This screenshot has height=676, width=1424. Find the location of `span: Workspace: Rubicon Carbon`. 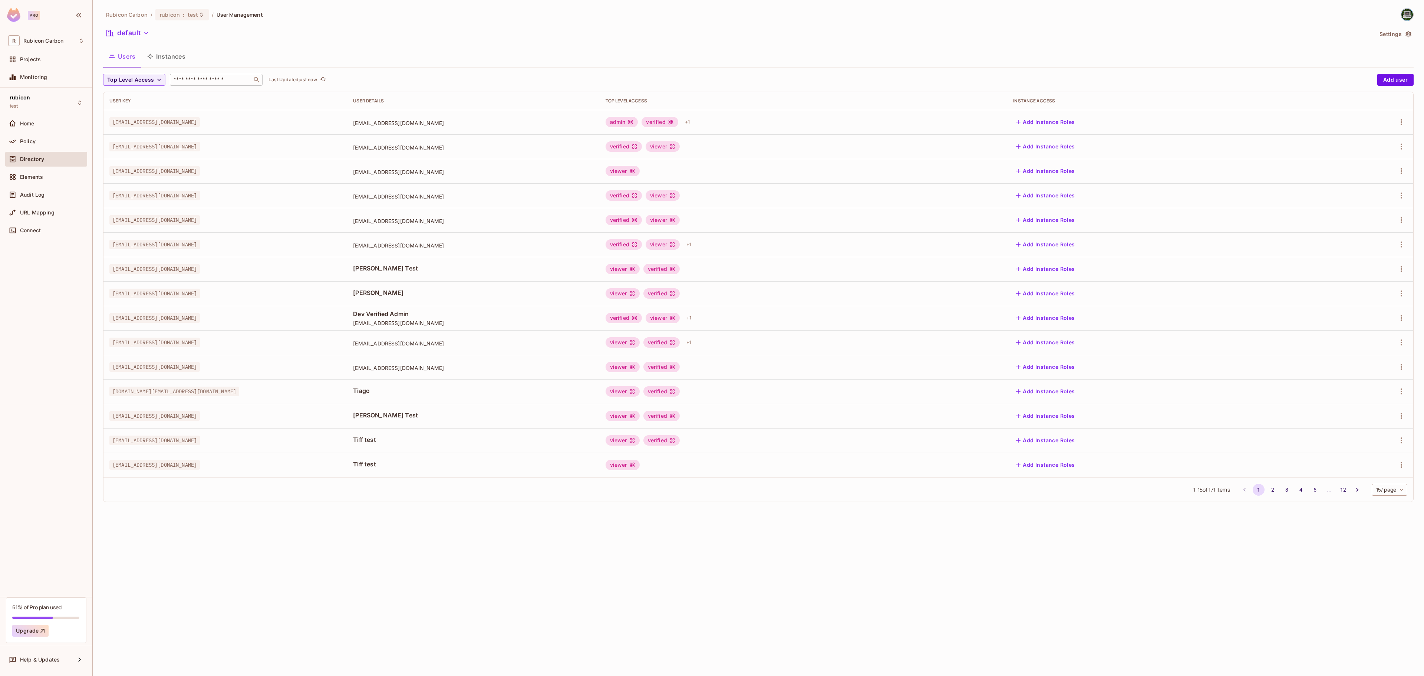

span: Workspace: Rubicon Carbon is located at coordinates (43, 41).